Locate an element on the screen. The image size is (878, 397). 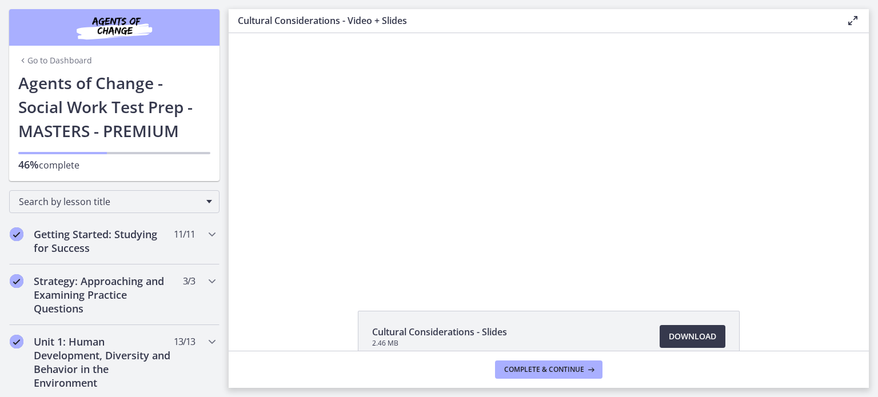
span: 2.46 MB is located at coordinates (440, 344).